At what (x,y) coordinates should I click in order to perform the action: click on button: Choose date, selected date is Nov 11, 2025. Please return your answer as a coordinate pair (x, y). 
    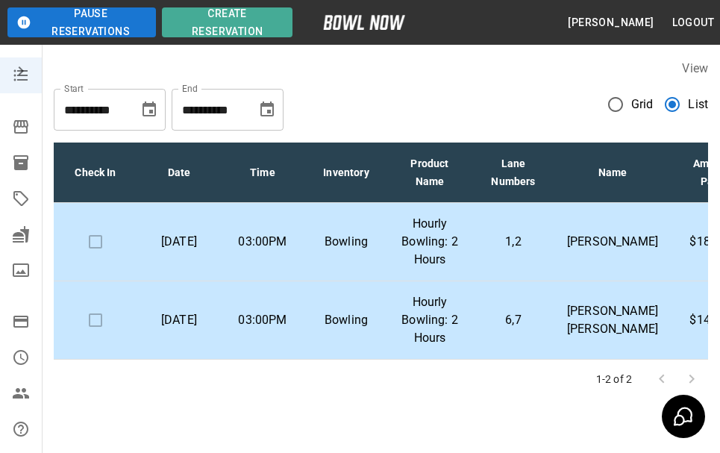
    Looking at the image, I should click on (267, 110).